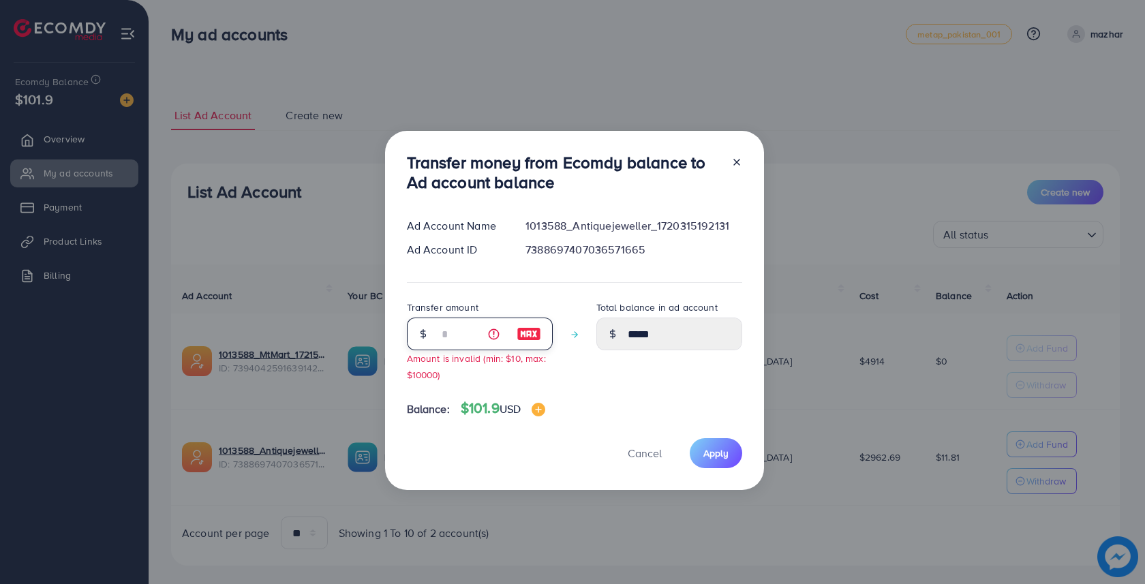 The width and height of the screenshot is (1145, 584). I want to click on button: Cancel, so click(645, 453).